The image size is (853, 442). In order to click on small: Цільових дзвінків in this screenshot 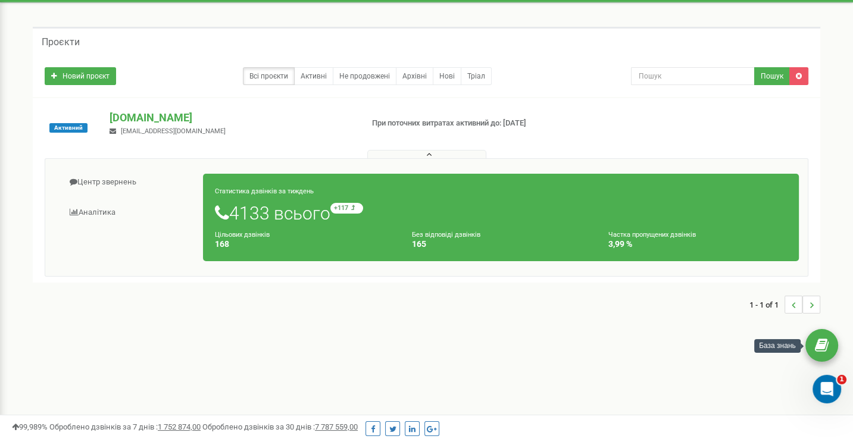, I will do `click(242, 234)`.